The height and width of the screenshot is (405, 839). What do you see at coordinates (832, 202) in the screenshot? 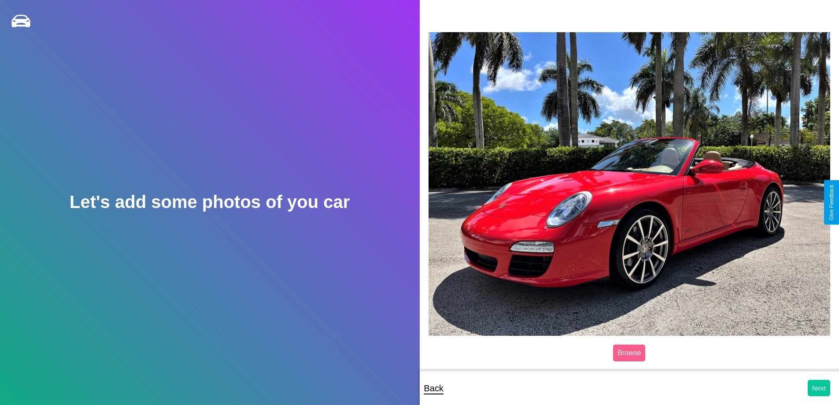
I see `div: Give Feedback` at bounding box center [832, 202].